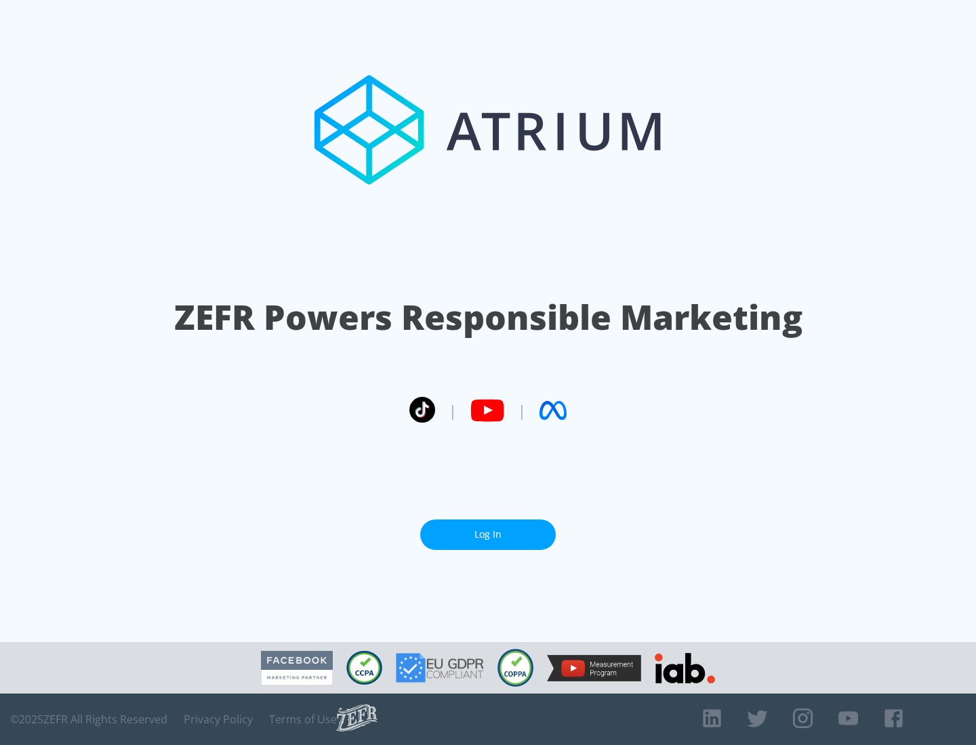 This screenshot has height=745, width=976. What do you see at coordinates (440, 668) in the screenshot?
I see `img: GDPR Compliant` at bounding box center [440, 668].